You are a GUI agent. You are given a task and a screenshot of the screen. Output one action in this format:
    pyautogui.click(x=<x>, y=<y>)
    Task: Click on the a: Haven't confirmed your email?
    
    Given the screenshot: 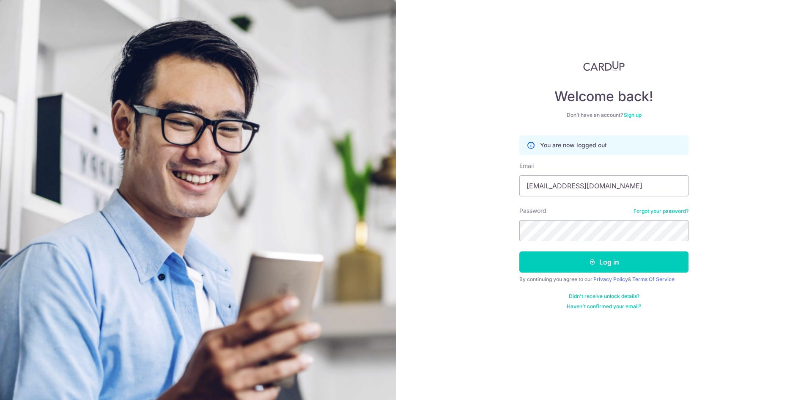 What is the action you would take?
    pyautogui.click(x=604, y=306)
    